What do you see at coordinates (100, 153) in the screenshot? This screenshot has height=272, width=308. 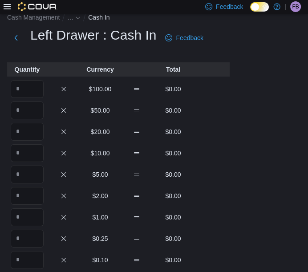 I see `p: $10.00` at bounding box center [100, 153].